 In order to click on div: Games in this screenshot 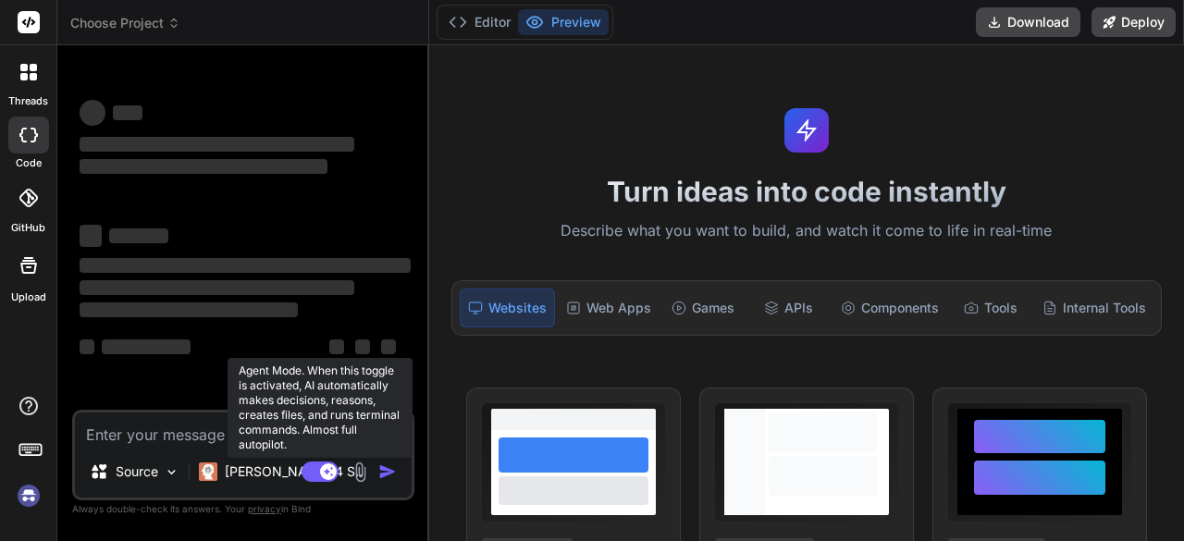, I will do `click(703, 308)`.